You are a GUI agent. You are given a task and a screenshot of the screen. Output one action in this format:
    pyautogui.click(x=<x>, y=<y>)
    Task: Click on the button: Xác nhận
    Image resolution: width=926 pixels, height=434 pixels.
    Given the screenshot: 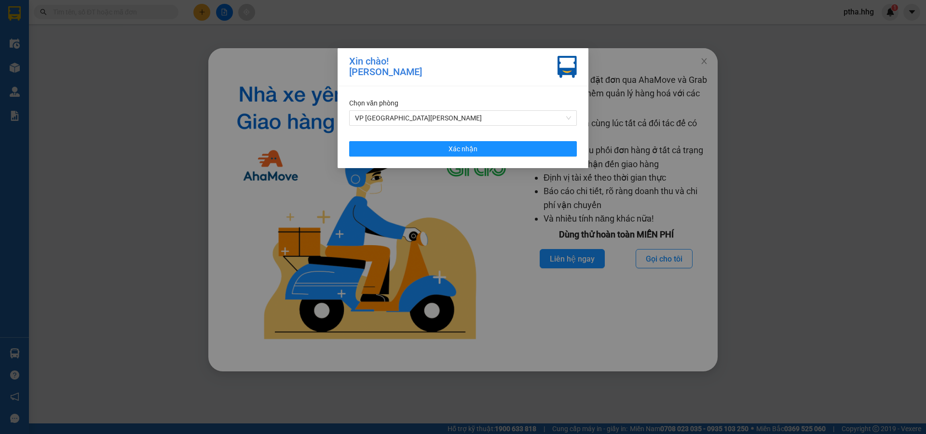 What is the action you would take?
    pyautogui.click(x=463, y=149)
    